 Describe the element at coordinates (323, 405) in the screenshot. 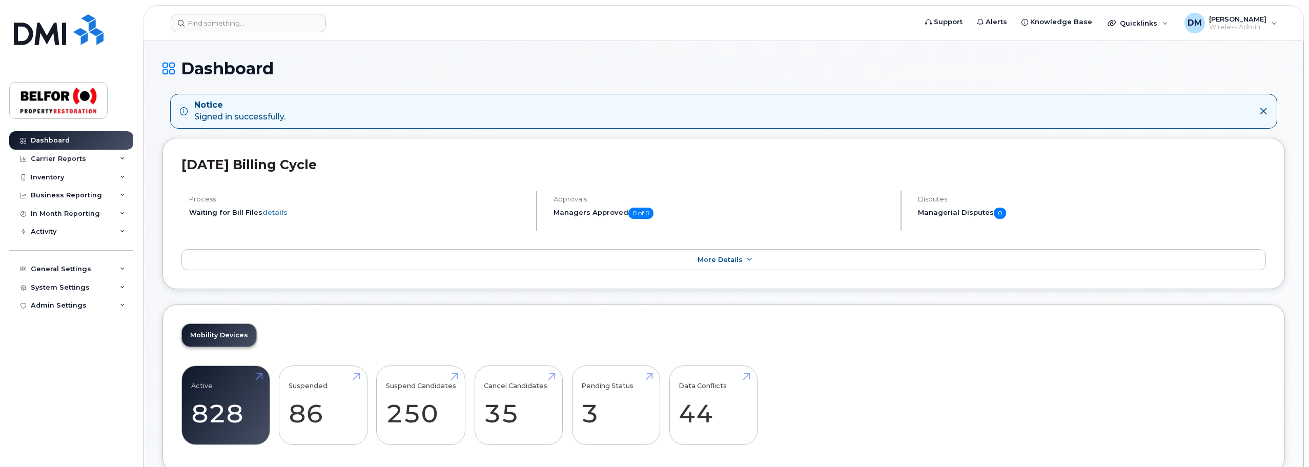

I see `a: Suspended 86` at that location.